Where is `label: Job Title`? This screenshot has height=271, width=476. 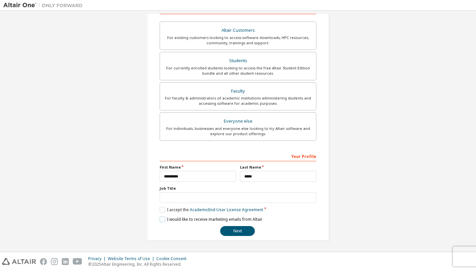
label: Job Title is located at coordinates (238, 189).